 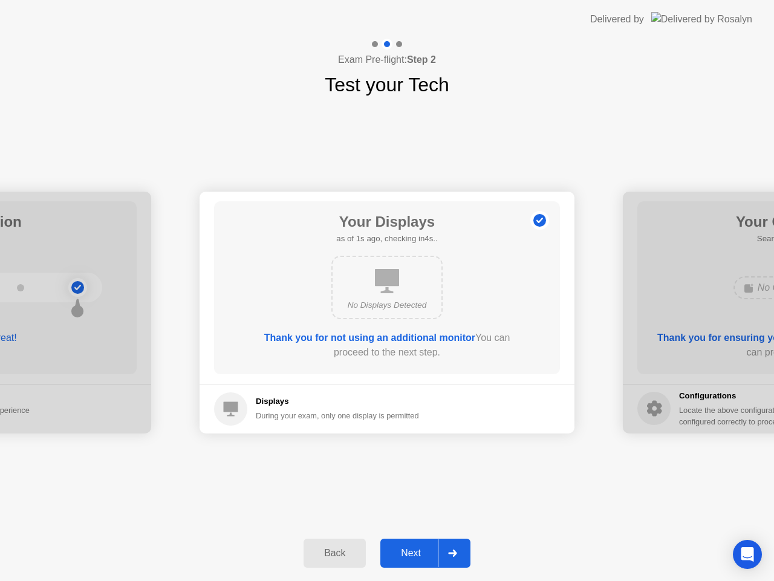 What do you see at coordinates (425, 554) in the screenshot?
I see `button: Next` at bounding box center [425, 554].